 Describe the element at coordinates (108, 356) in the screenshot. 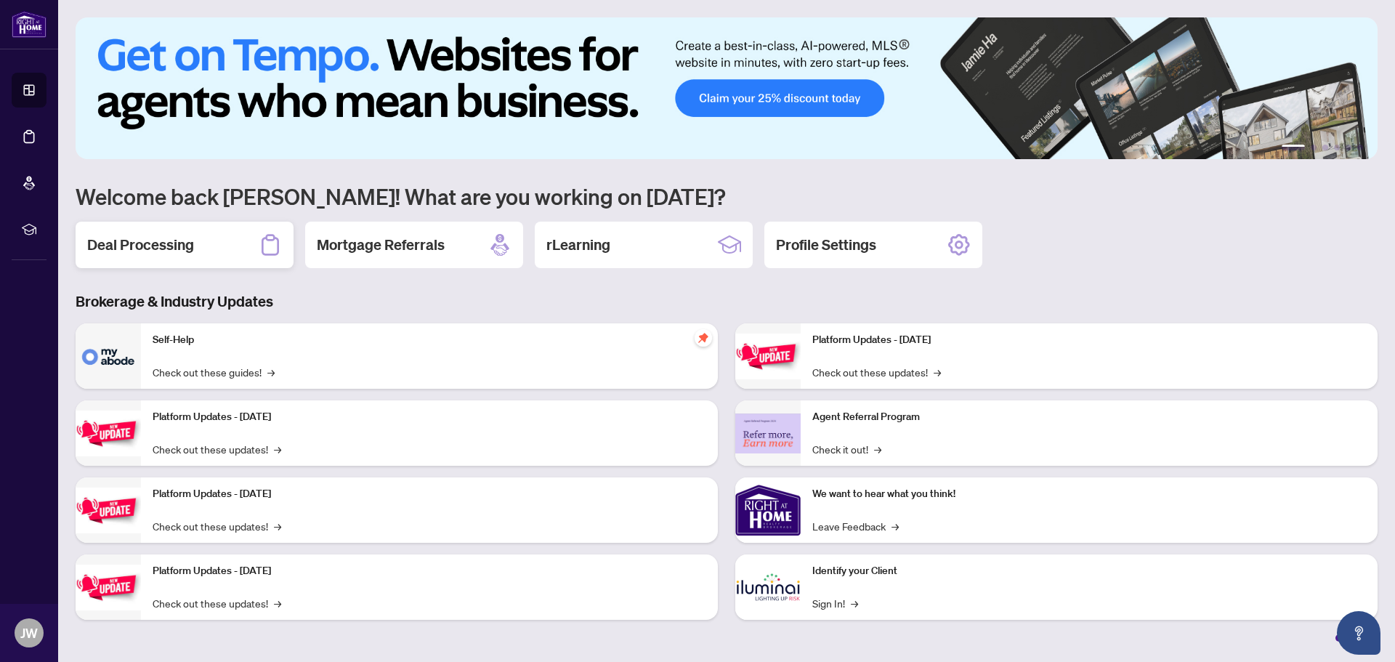

I see `img: Self-Help` at that location.